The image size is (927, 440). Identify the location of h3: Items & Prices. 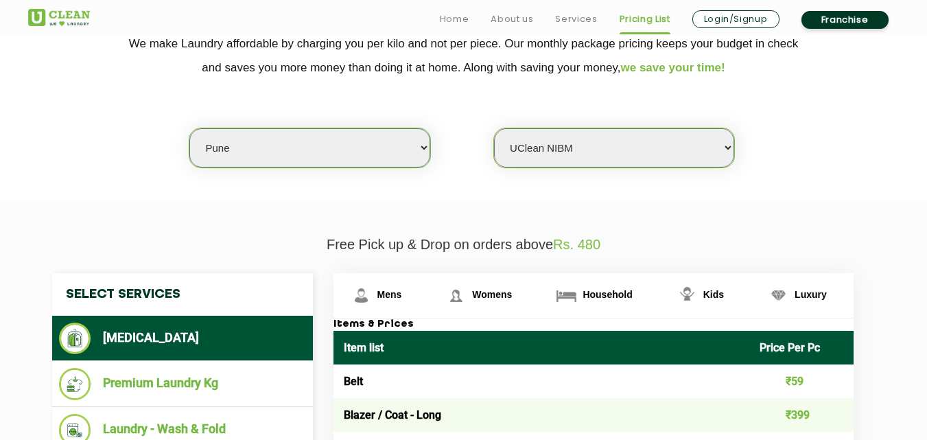
(594, 325).